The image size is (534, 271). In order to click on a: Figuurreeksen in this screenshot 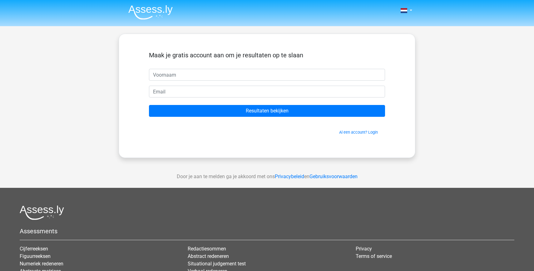, I will do `click(35, 256)`.